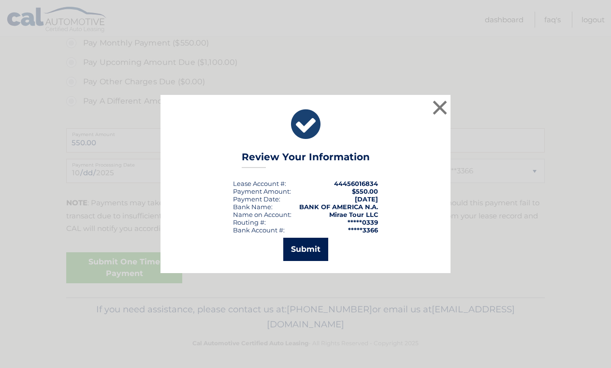 Image resolution: width=611 pixels, height=368 pixels. What do you see at coordinates (262, 191) in the screenshot?
I see `div: Payment Amount:` at bounding box center [262, 191].